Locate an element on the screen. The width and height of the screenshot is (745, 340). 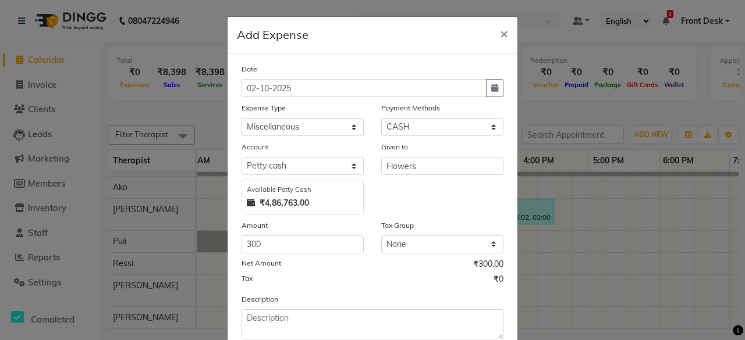
label: Payment Methods is located at coordinates (410, 108).